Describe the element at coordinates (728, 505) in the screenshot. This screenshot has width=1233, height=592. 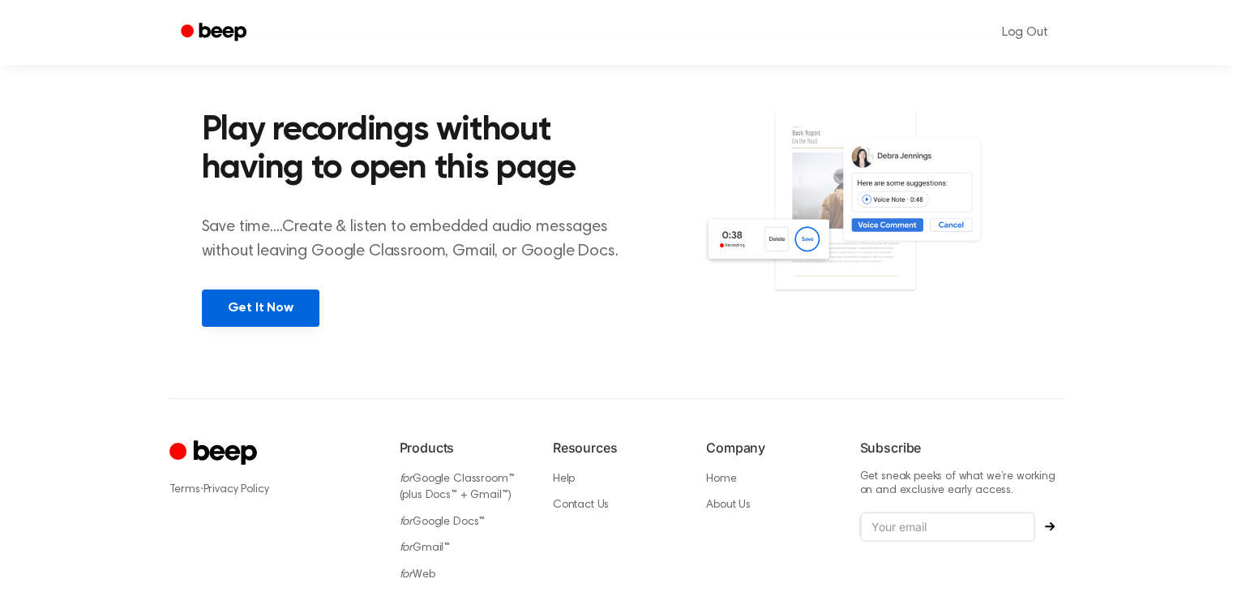
I see `a: About Us` at that location.